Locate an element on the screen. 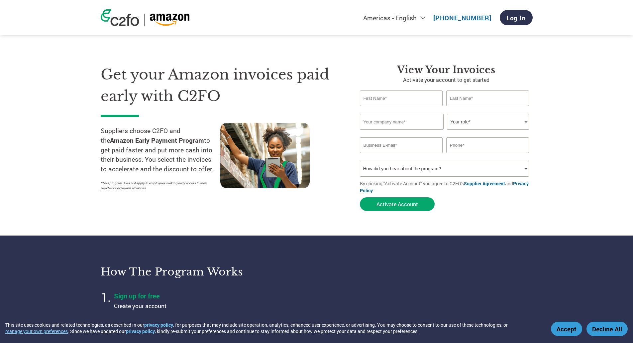  a: Supplier Agreement is located at coordinates (484, 183).